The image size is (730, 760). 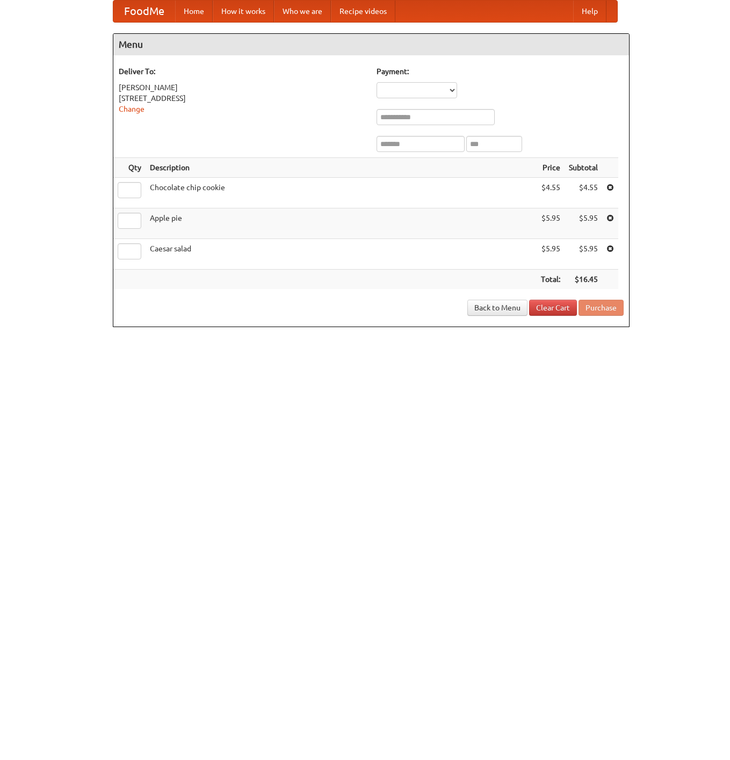 I want to click on th: Qty, so click(x=129, y=167).